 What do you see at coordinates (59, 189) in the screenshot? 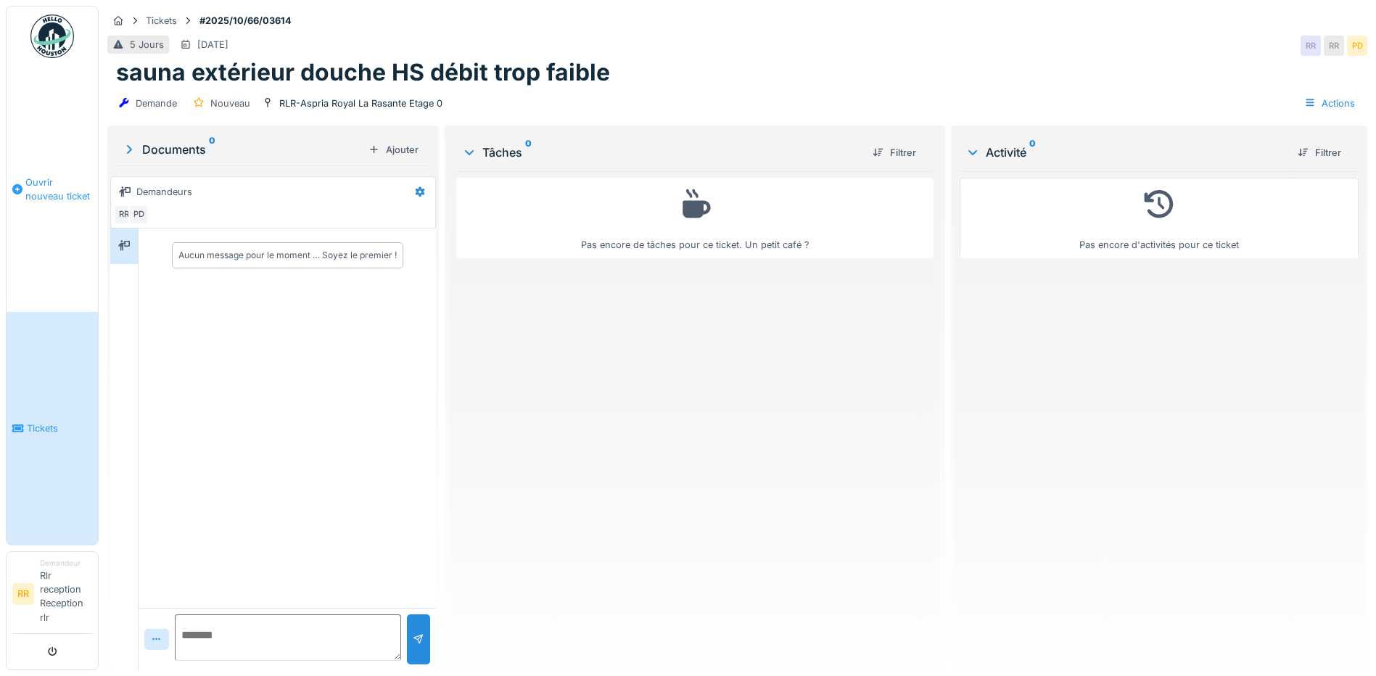
I see `span: Ouvrir nouveau ticket` at bounding box center [59, 189].